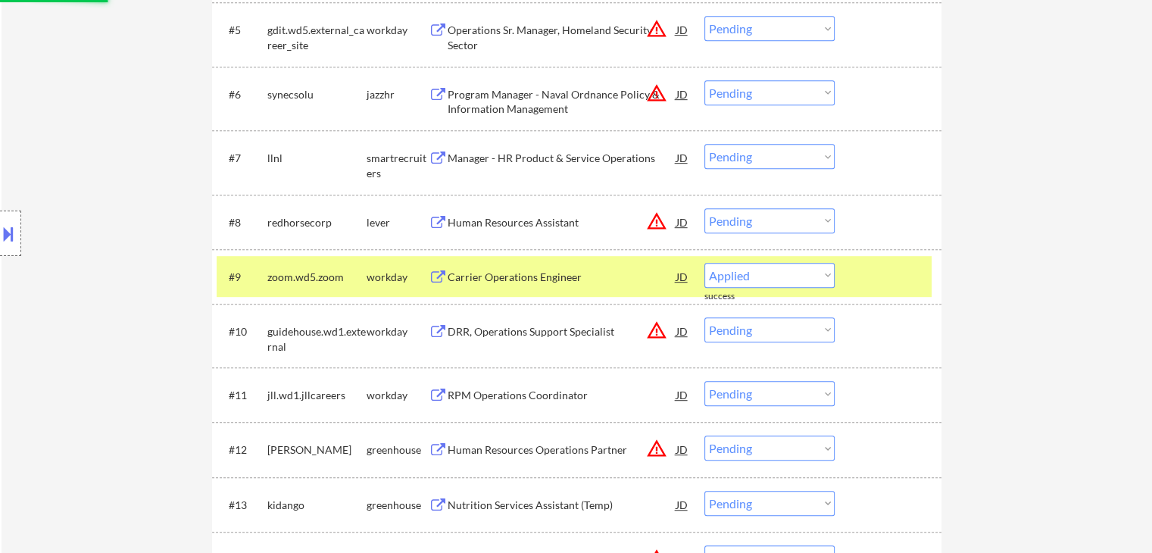 The image size is (1152, 553). What do you see at coordinates (242, 396) in the screenshot?
I see `div: #11` at bounding box center [242, 396].